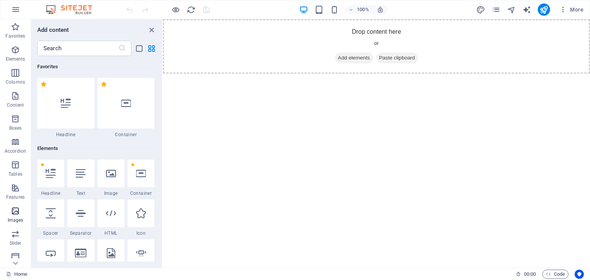 Image resolution: width=590 pixels, height=280 pixels. What do you see at coordinates (151, 30) in the screenshot?
I see `button: close panel` at bounding box center [151, 30].